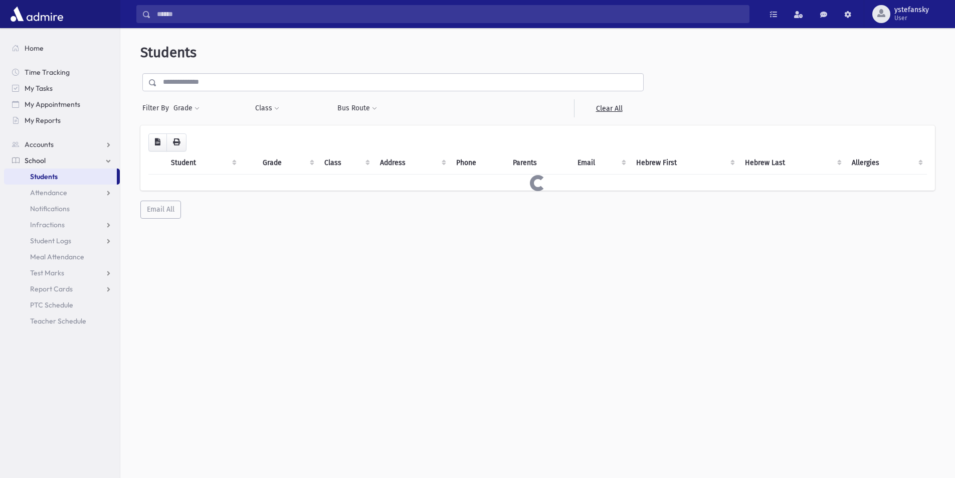 This screenshot has height=478, width=955. I want to click on img: AdmirePro, so click(37, 14).